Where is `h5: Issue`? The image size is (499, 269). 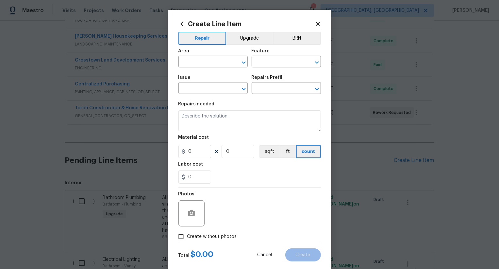
h5: Issue is located at coordinates (185, 77).